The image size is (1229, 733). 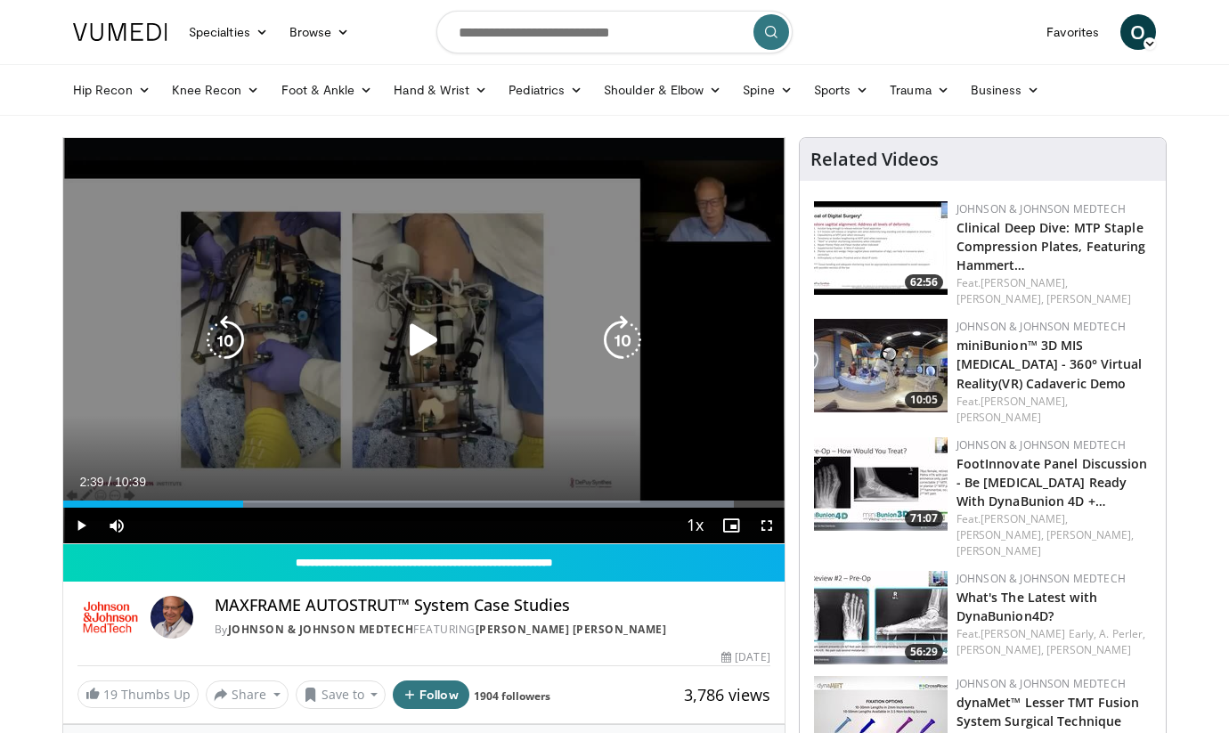 I want to click on button: Follow, so click(x=431, y=695).